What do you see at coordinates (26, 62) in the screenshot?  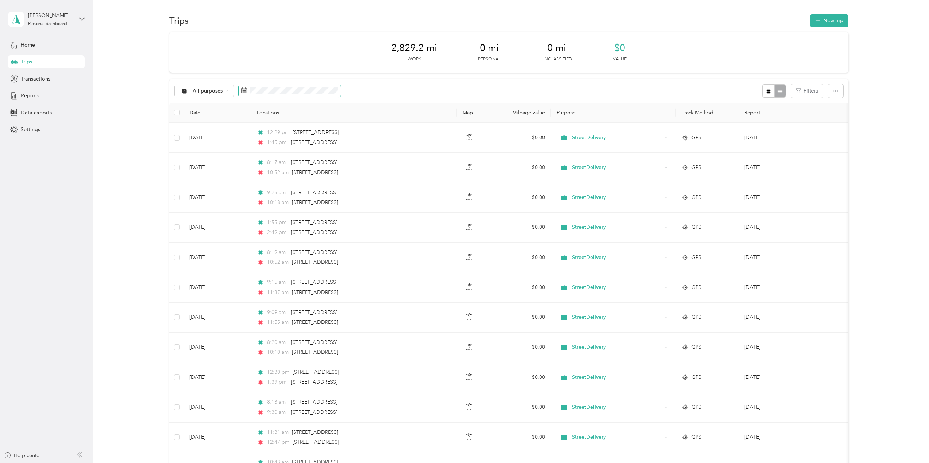 I see `span: Trips` at bounding box center [26, 62].